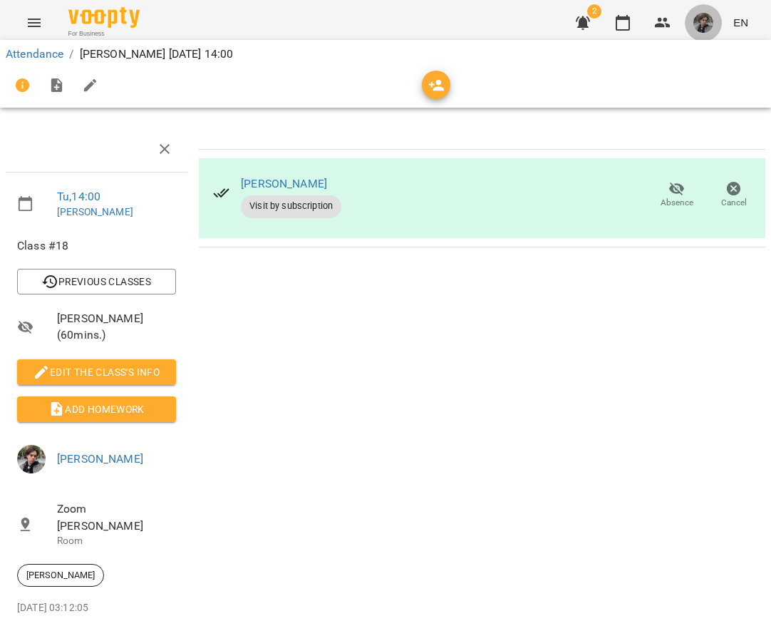  What do you see at coordinates (104, 17) in the screenshot?
I see `img: Voopty Logo` at bounding box center [104, 17].